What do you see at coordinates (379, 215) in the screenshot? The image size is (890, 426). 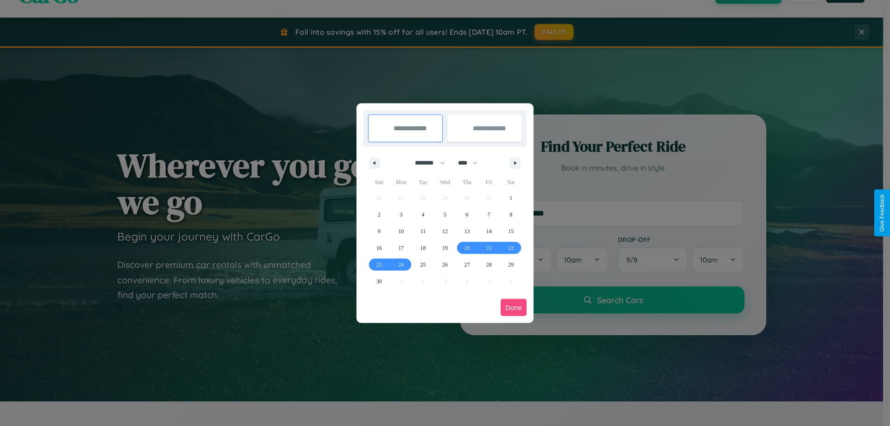 I see `span: 2` at bounding box center [379, 215].